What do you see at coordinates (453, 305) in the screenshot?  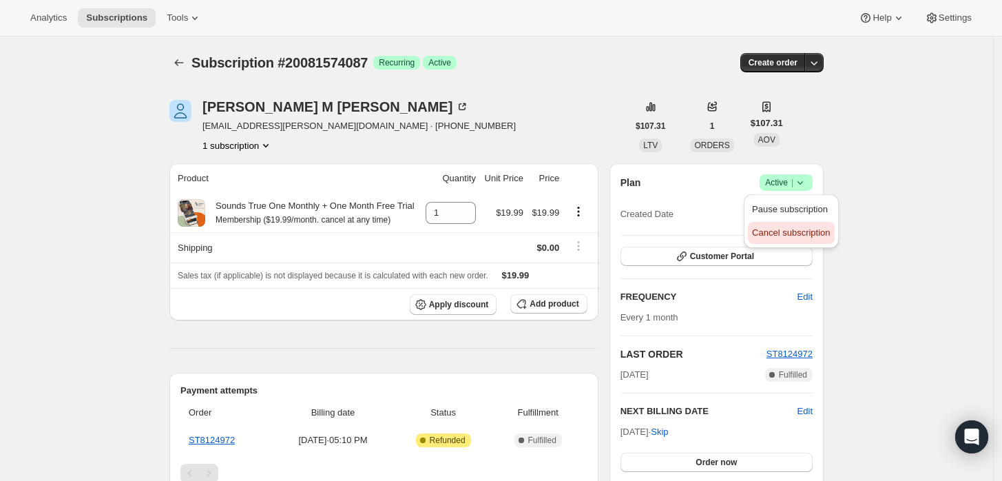 I see `button: Apply discount` at bounding box center [453, 305].